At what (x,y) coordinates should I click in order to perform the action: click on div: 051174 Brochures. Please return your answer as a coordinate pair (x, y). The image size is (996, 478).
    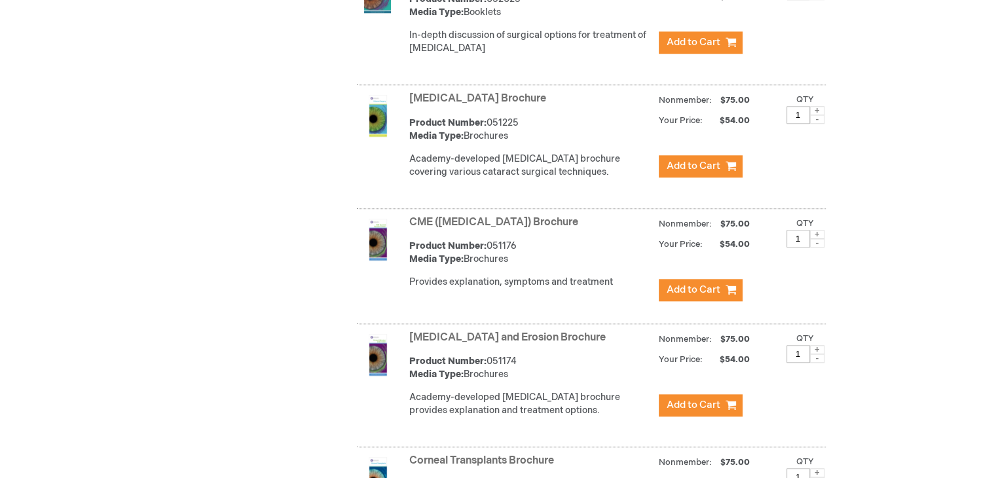
    Looking at the image, I should click on (530, 368).